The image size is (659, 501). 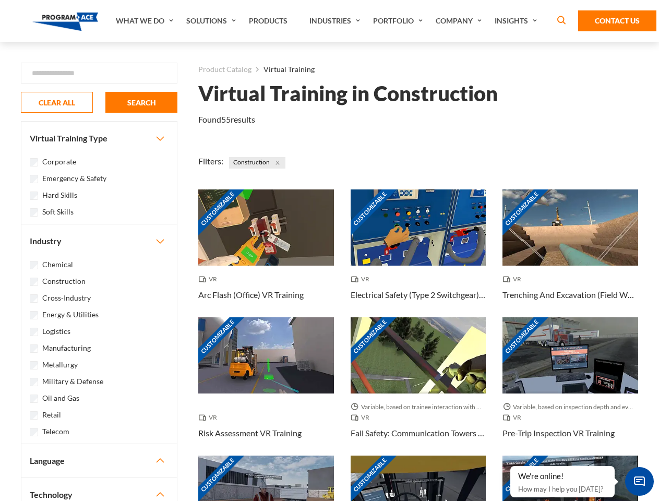 I want to click on label: Metallurgy, so click(x=60, y=365).